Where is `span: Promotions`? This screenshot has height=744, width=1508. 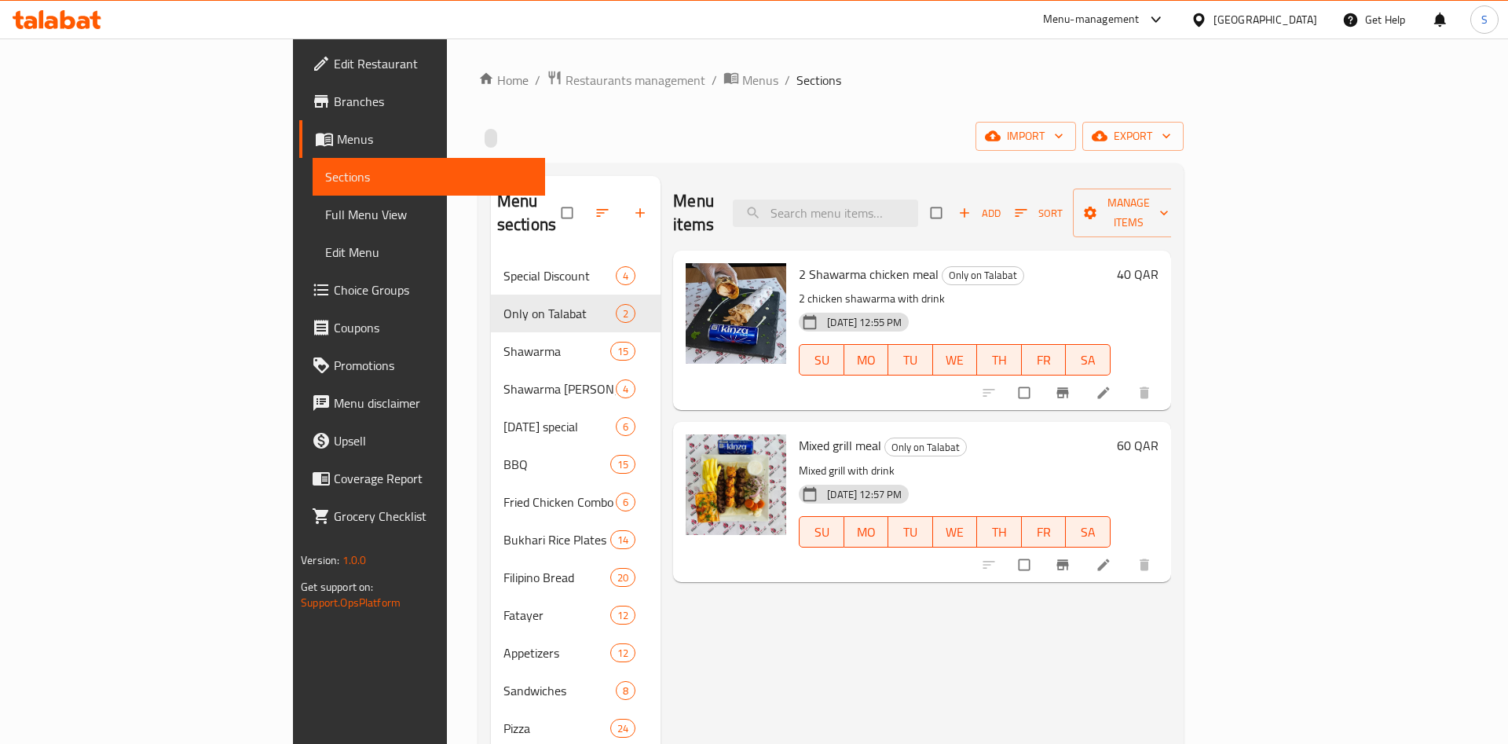
span: Promotions is located at coordinates (433, 365).